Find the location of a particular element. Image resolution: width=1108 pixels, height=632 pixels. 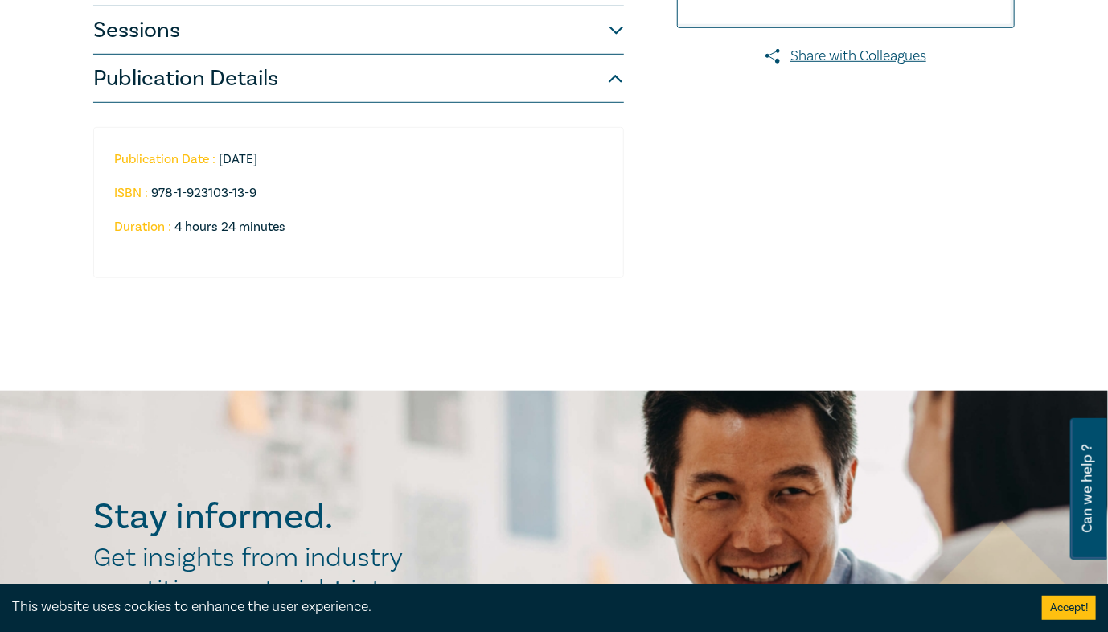

h2: Stay informed. is located at coordinates (283, 517).